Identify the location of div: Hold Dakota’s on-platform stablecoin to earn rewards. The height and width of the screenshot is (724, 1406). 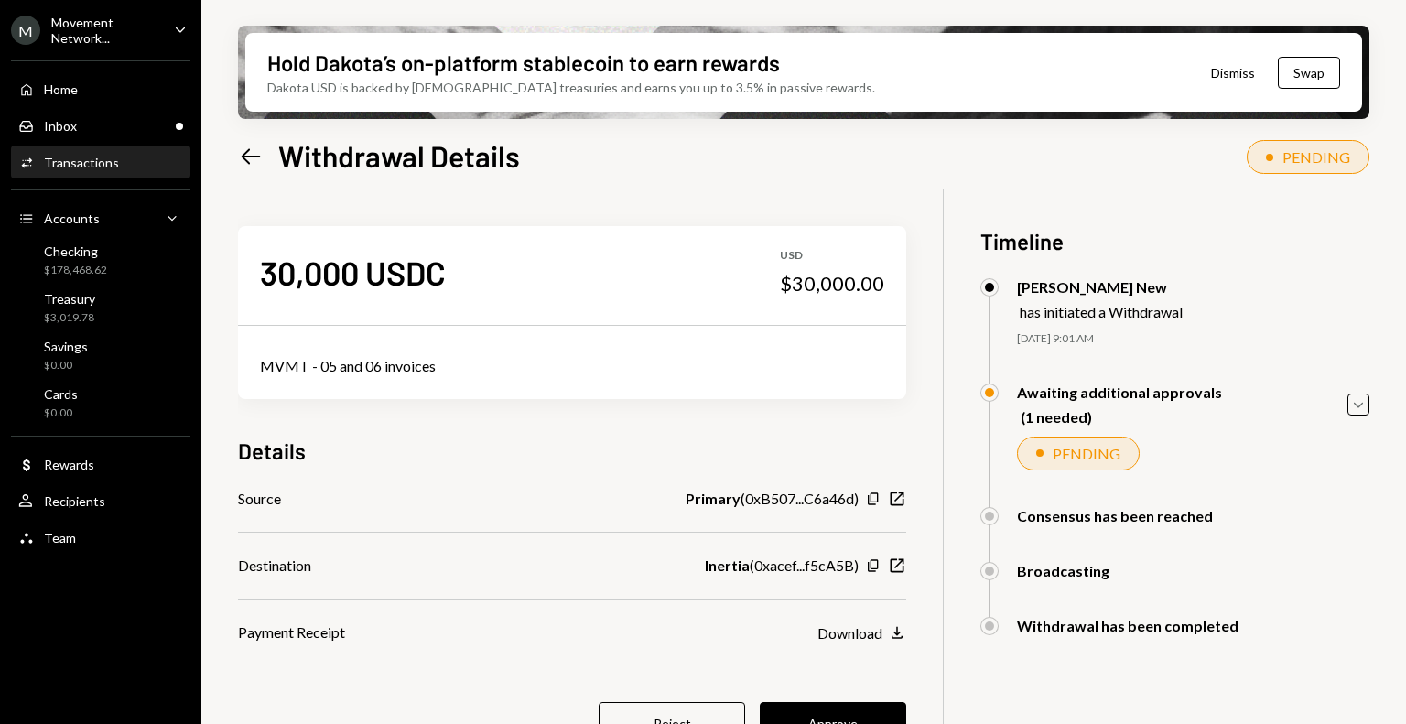
(524, 62).